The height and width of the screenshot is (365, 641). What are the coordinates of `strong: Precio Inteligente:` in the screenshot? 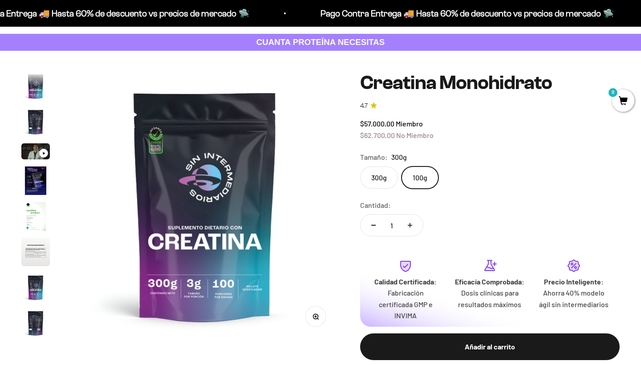 It's located at (573, 281).